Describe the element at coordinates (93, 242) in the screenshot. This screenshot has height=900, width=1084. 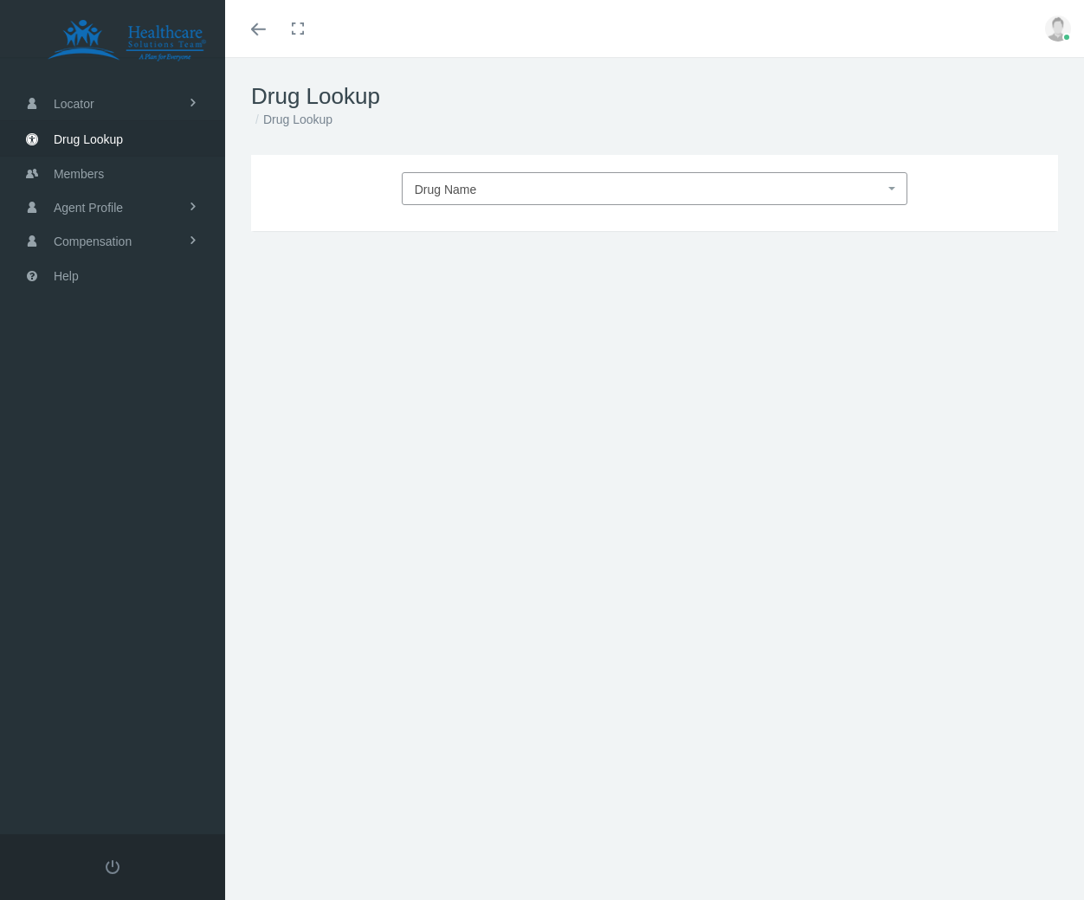
I see `span: Compensation` at that location.